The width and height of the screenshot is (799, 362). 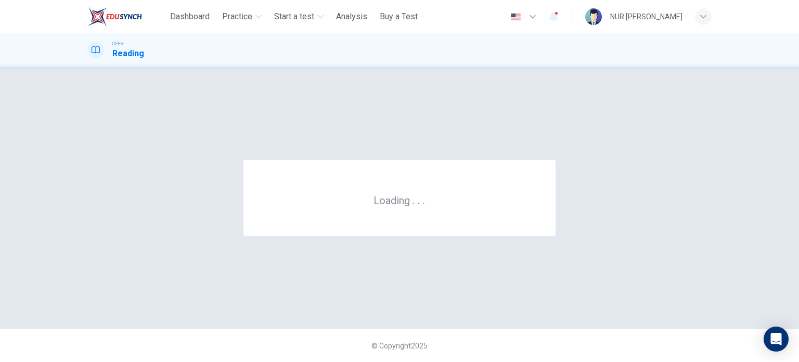 What do you see at coordinates (594, 17) in the screenshot?
I see `img: Profile picture` at bounding box center [594, 17].